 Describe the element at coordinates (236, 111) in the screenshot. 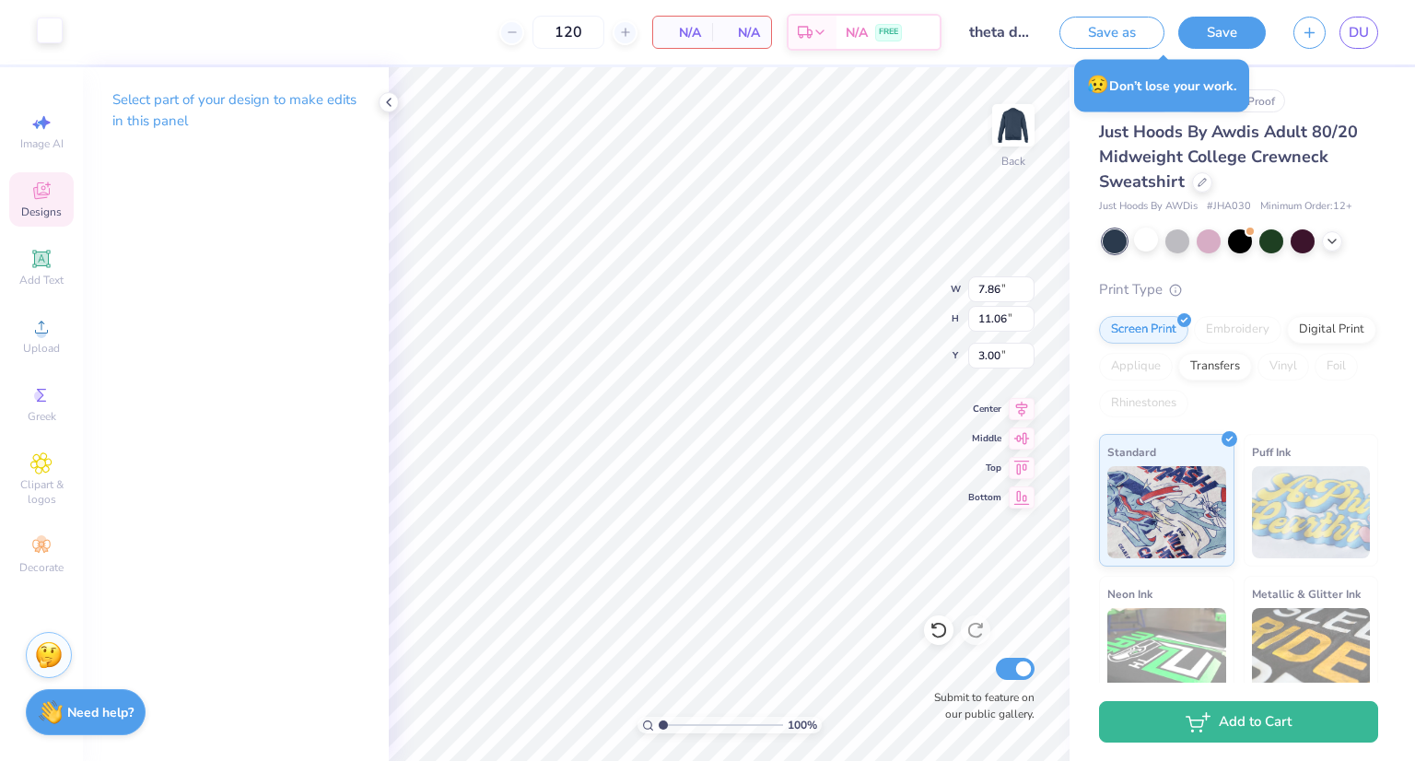

I see `p: Select part of your design to make edits in this panel` at that location.